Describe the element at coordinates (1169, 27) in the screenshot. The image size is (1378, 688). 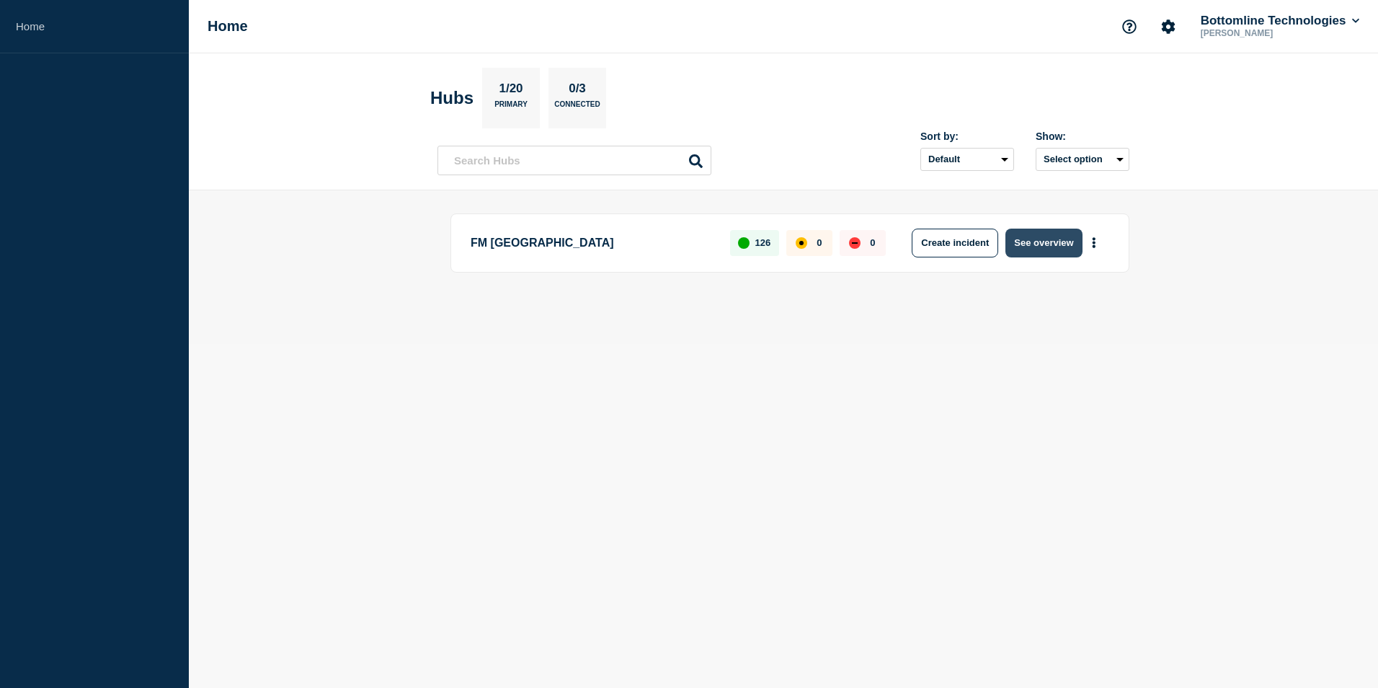
I see `button: Account settings` at that location.